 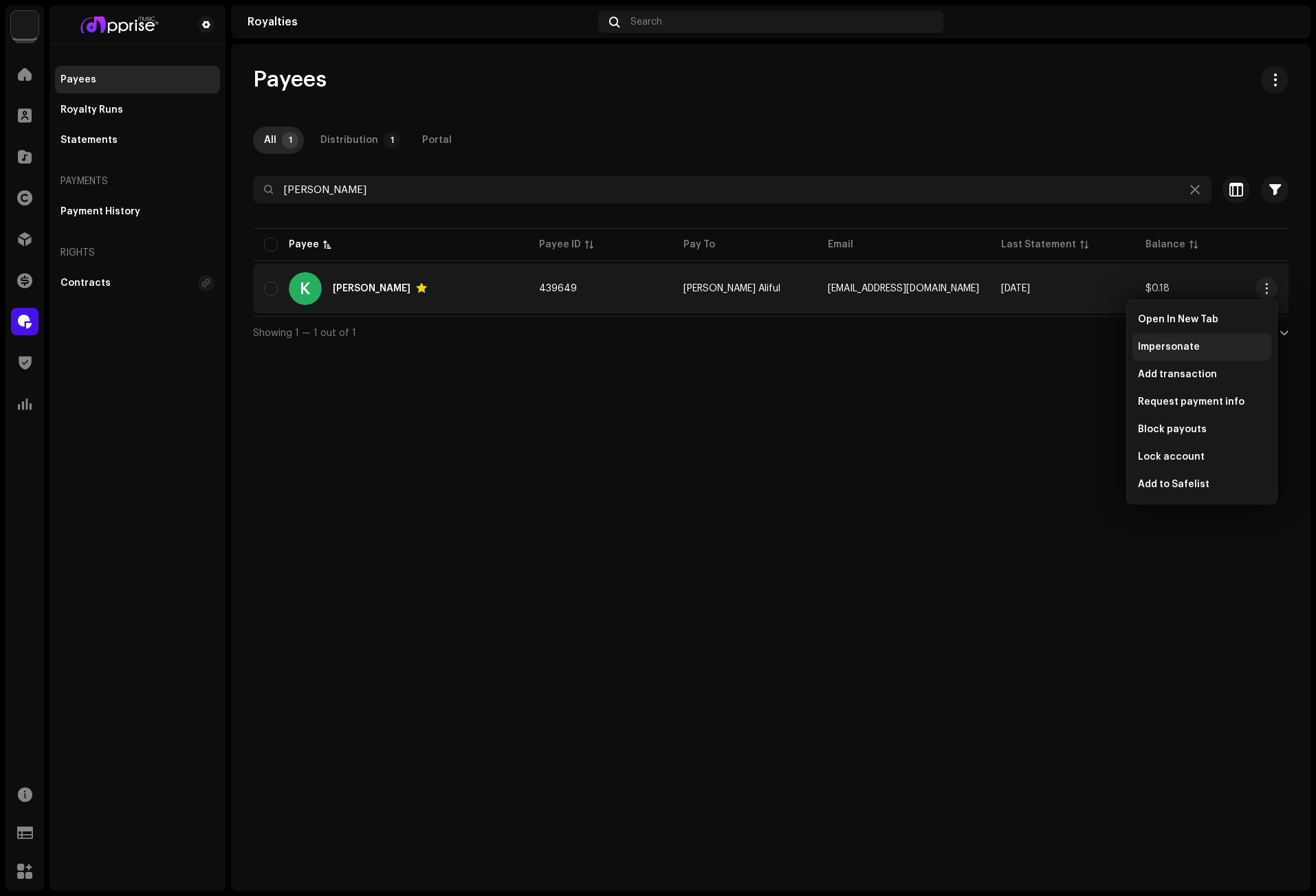 What do you see at coordinates (1169, 347) in the screenshot?
I see `span: Impersonate` at bounding box center [1169, 347].